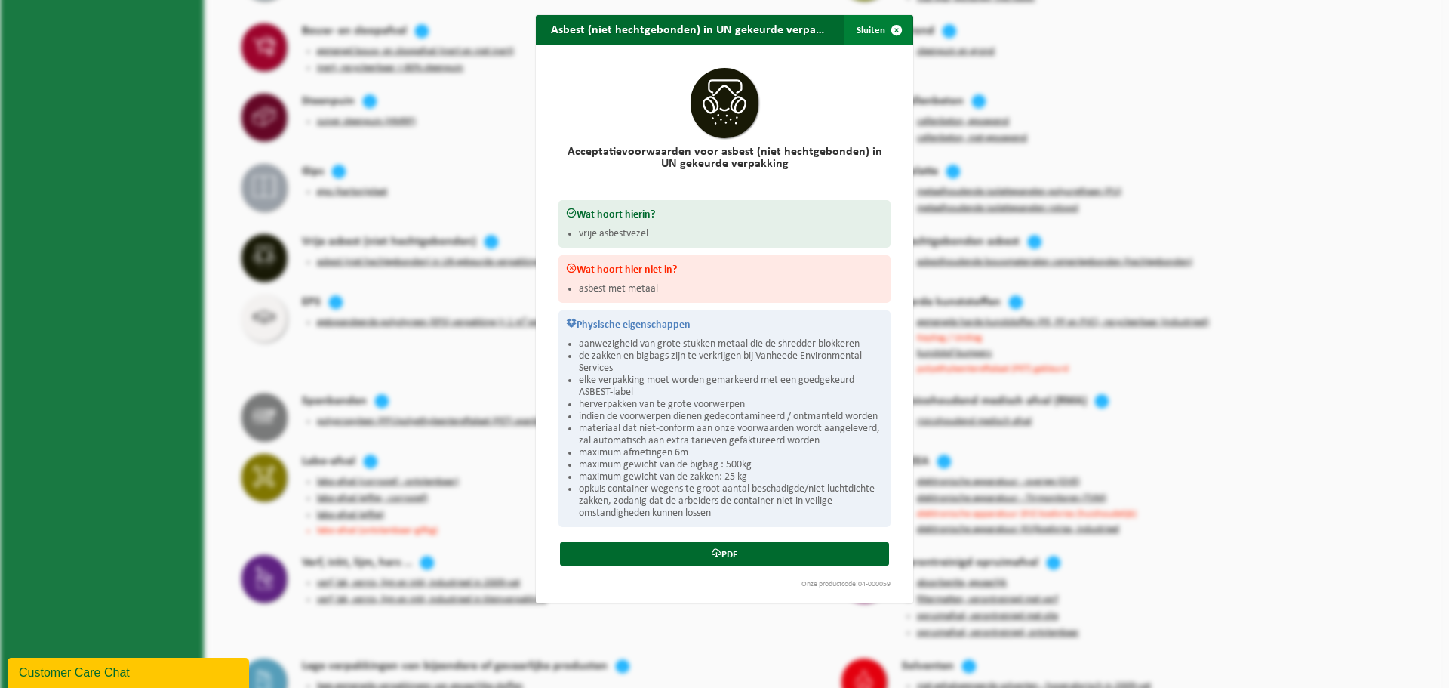  I want to click on li: maximum afmetingen 6m, so click(731, 453).